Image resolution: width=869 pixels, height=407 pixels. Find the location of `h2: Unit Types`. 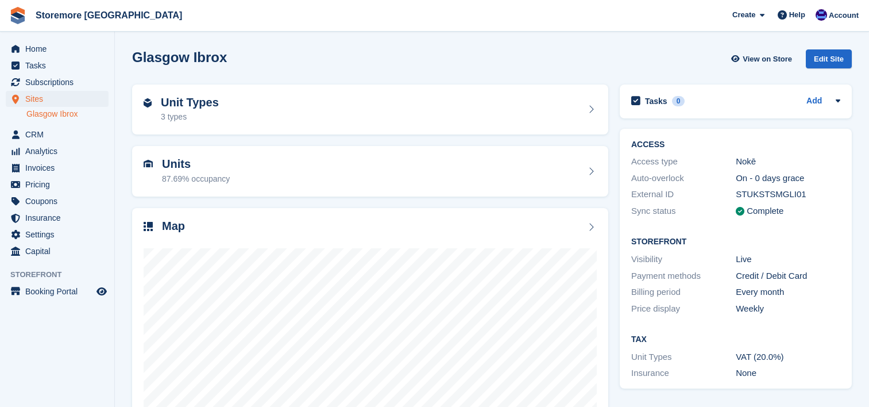

h2: Unit Types is located at coordinates (190, 102).